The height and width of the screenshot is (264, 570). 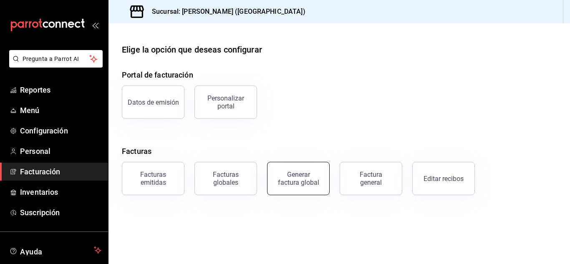 I want to click on h4: Portal de facturación, so click(x=339, y=75).